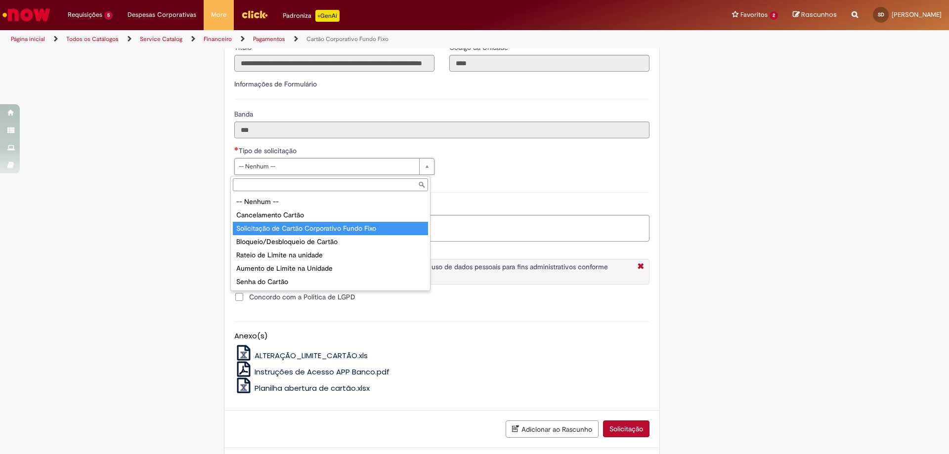 This screenshot has width=949, height=454. I want to click on div: -- Nenhum --, so click(330, 202).